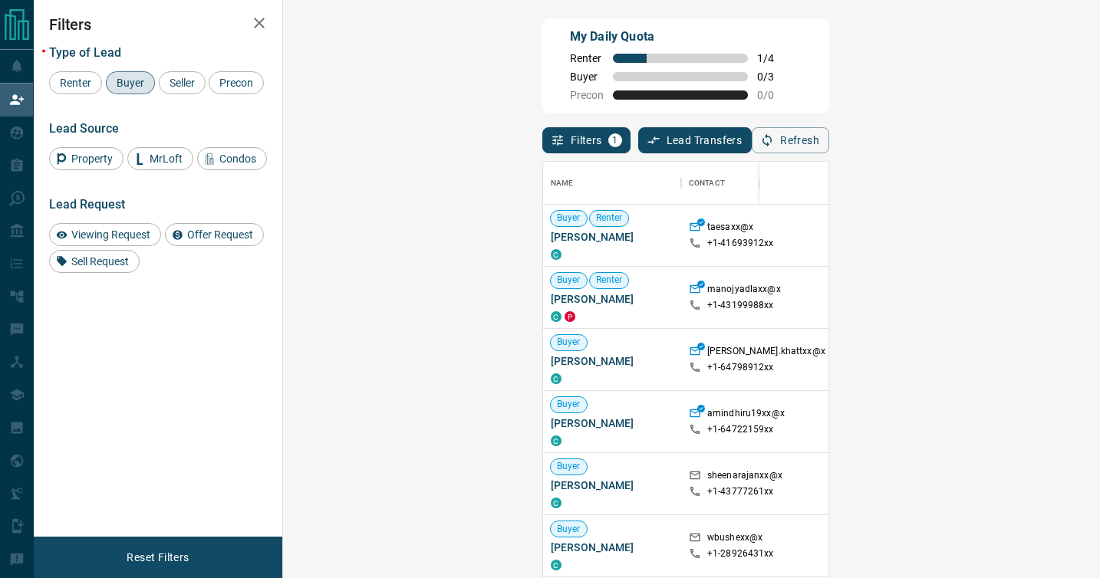 This screenshot has width=1100, height=578. I want to click on span: MrLoft, so click(166, 159).